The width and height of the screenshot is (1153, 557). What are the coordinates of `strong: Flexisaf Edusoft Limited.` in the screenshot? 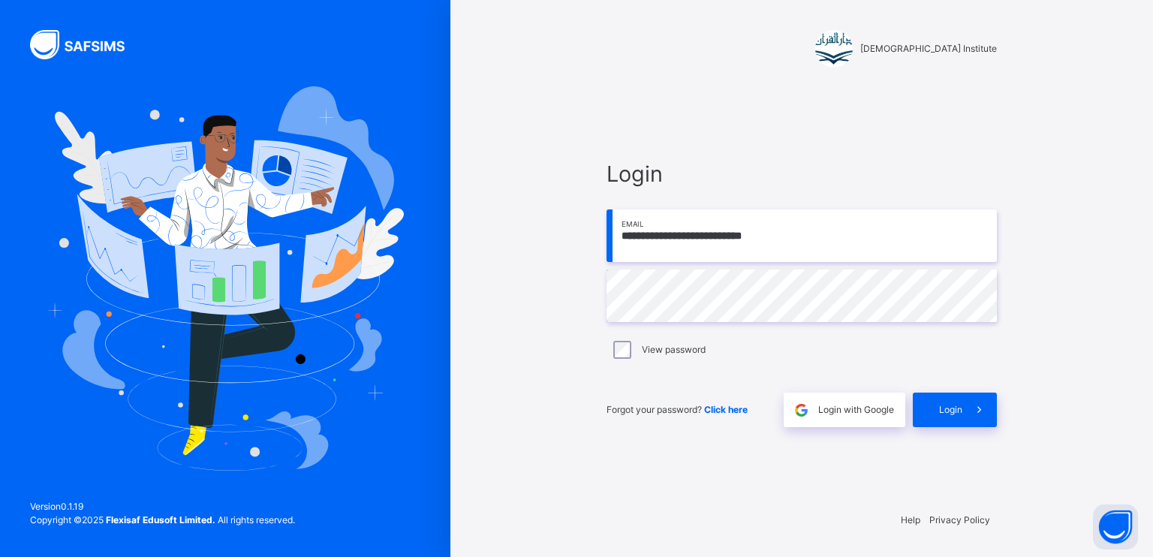 It's located at (161, 520).